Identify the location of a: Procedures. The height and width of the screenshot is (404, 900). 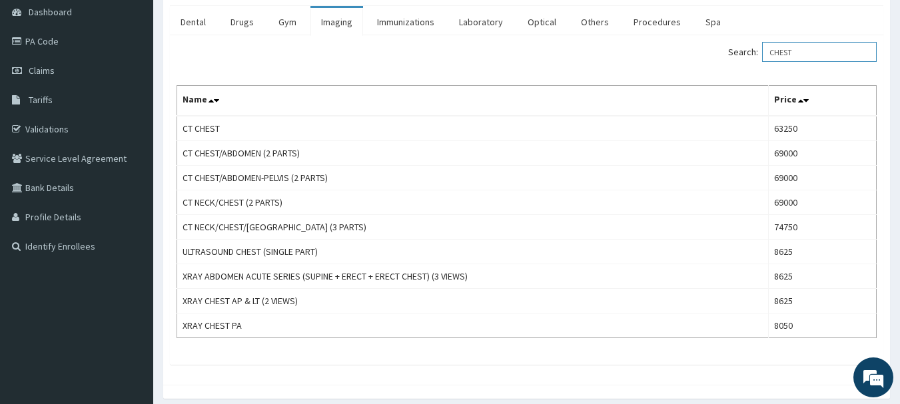
(657, 22).